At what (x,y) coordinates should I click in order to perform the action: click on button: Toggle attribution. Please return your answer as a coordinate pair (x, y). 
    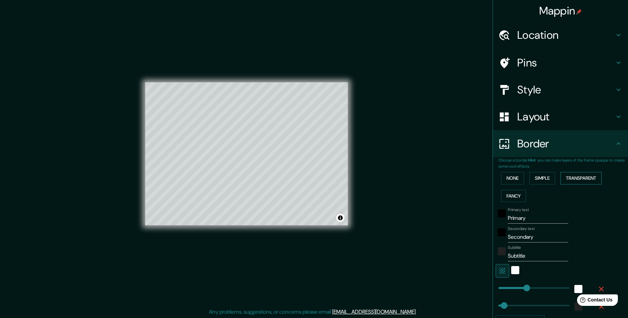
    Looking at the image, I should click on (340, 218).